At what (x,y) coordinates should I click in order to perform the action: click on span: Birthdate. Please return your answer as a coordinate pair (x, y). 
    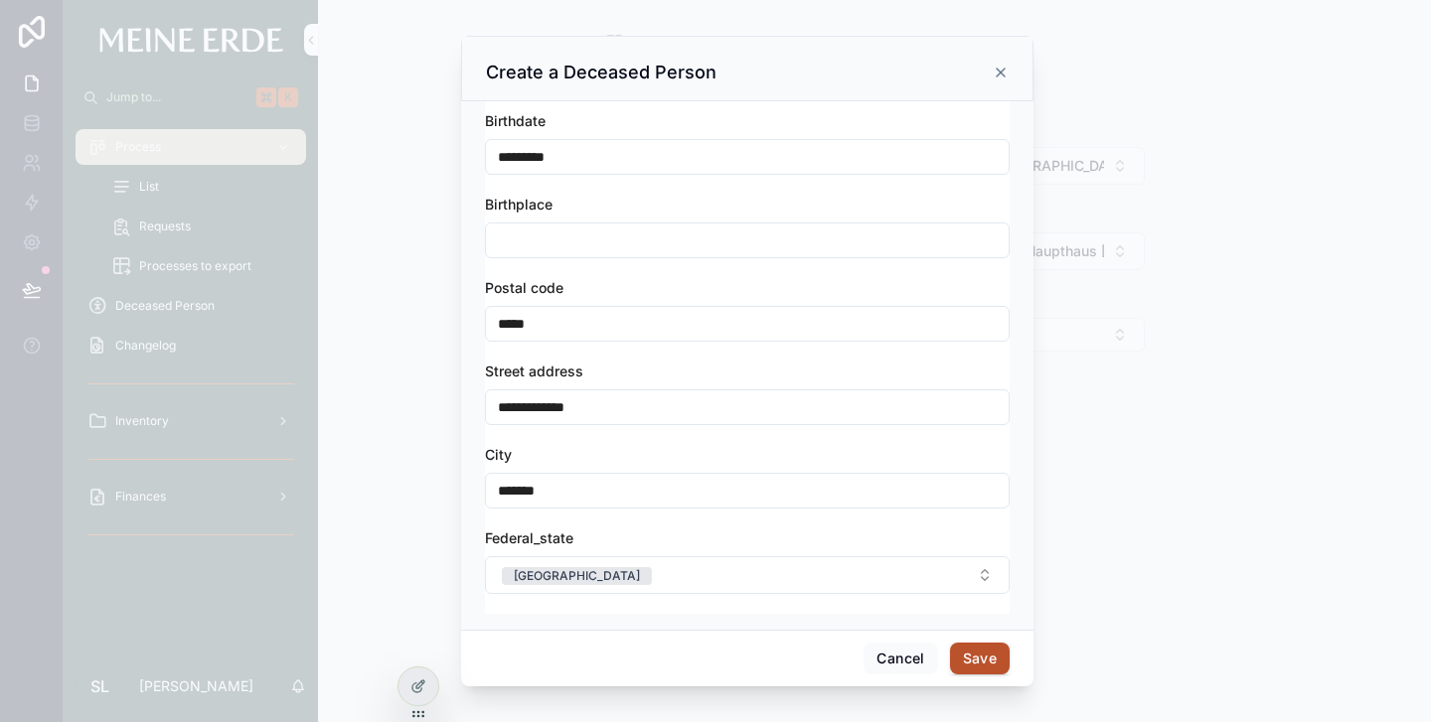
    Looking at the image, I should click on (515, 120).